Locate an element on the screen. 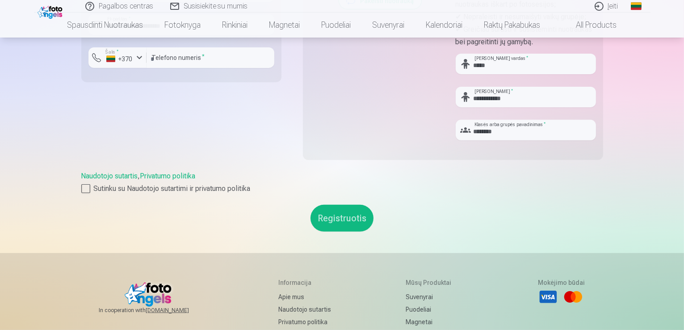  a: Spausdinti nuotraukas is located at coordinates (105, 25).